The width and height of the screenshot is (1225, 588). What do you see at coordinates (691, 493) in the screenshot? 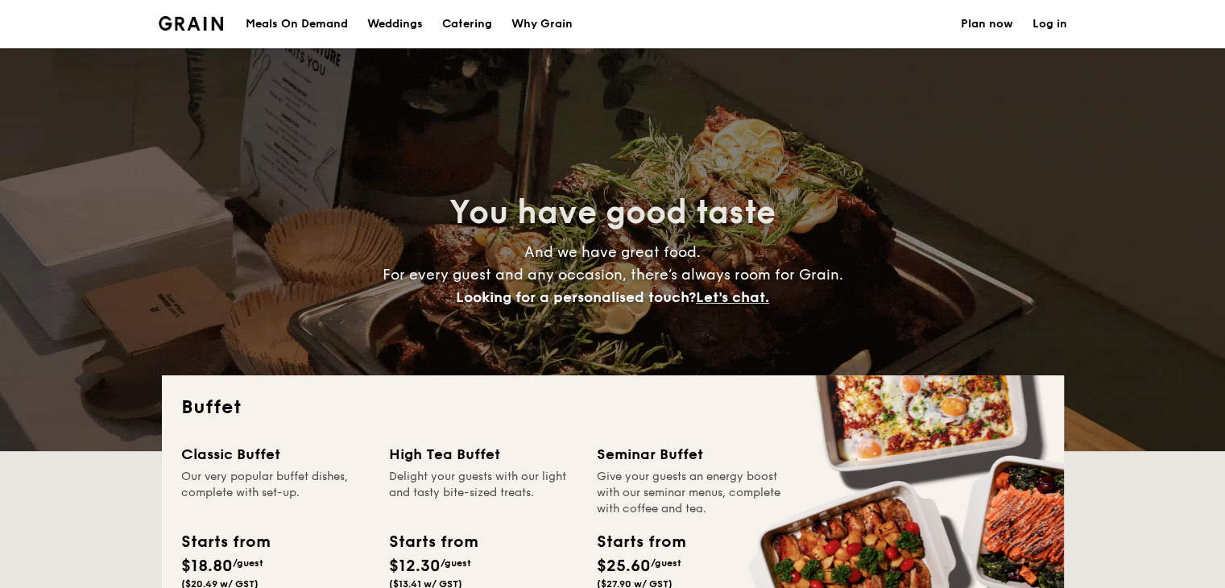
I see `div: Give your guests an energy boost with our seminar menus, complete with coffee and tea.` at bounding box center [691, 493].